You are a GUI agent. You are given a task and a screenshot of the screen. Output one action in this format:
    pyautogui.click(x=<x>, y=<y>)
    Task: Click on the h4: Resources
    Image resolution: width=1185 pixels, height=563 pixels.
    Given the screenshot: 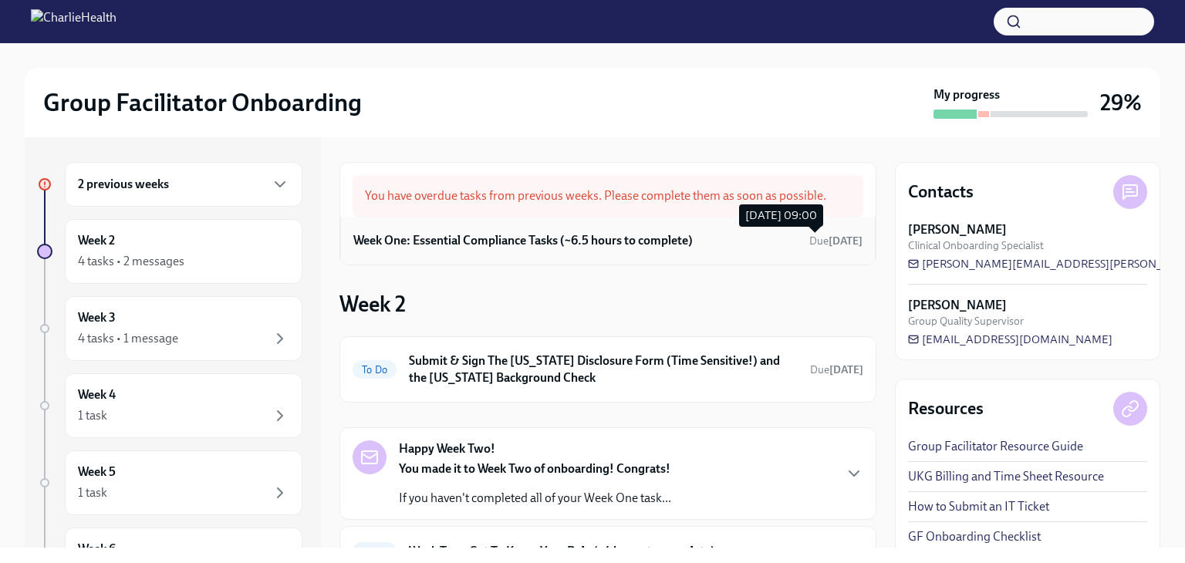 What is the action you would take?
    pyautogui.click(x=946, y=409)
    